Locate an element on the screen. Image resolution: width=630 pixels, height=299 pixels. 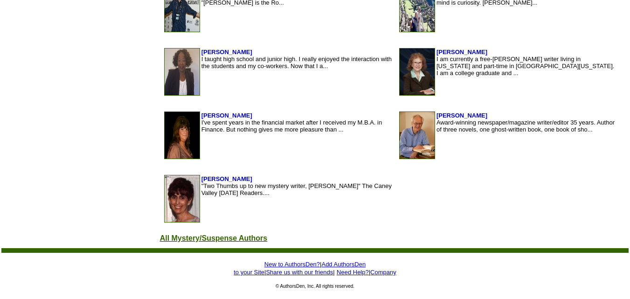
img: 177831.jpg is located at coordinates (417, 72).